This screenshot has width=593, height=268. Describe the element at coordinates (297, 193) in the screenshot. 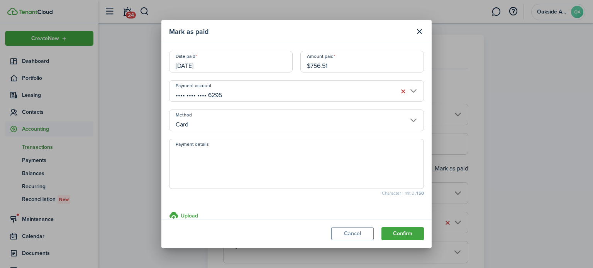

I see `small: Character limit: 0 /` at that location.